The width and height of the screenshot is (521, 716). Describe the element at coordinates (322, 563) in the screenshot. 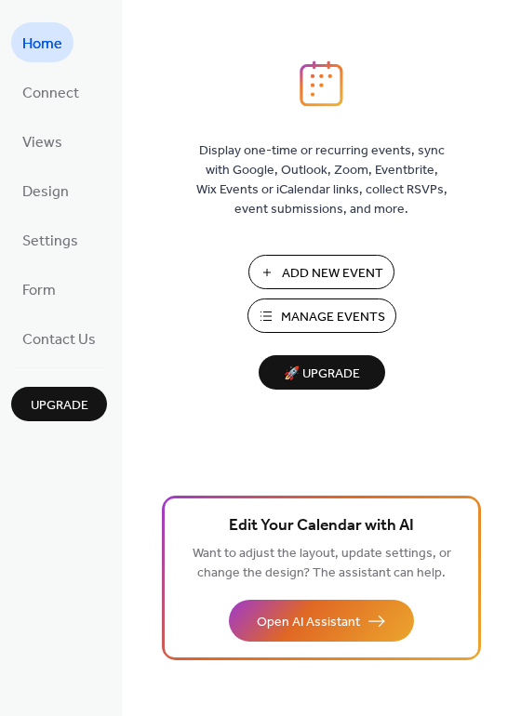

I see `span: Want to adjust the layout, update settings, or change the design? The assistant can help.` at that location.